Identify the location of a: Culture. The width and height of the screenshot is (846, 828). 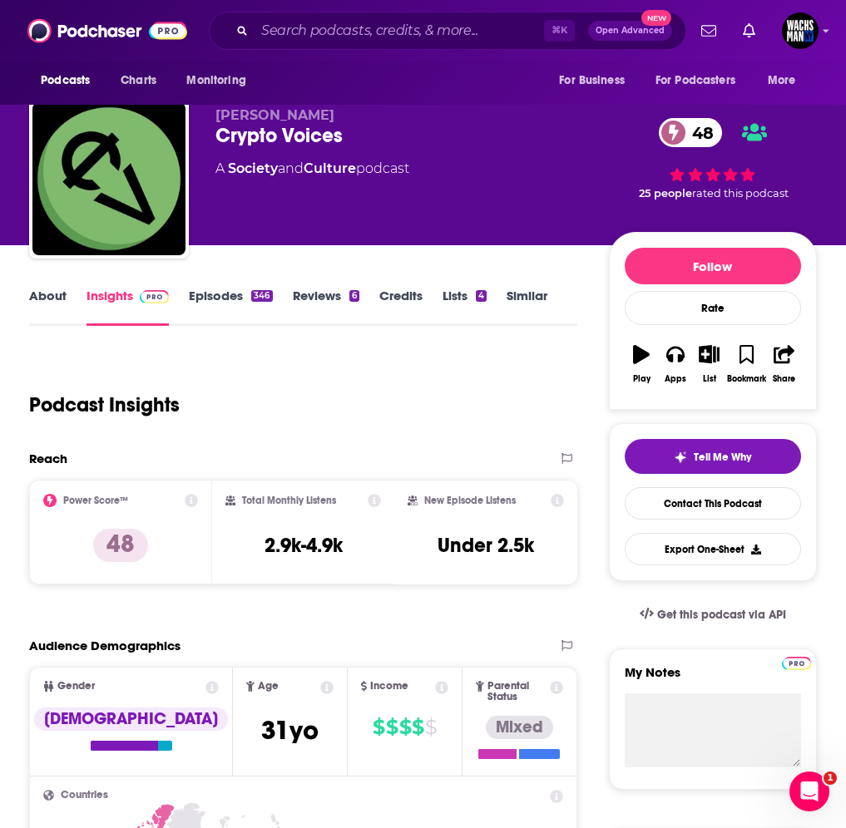
(329, 168).